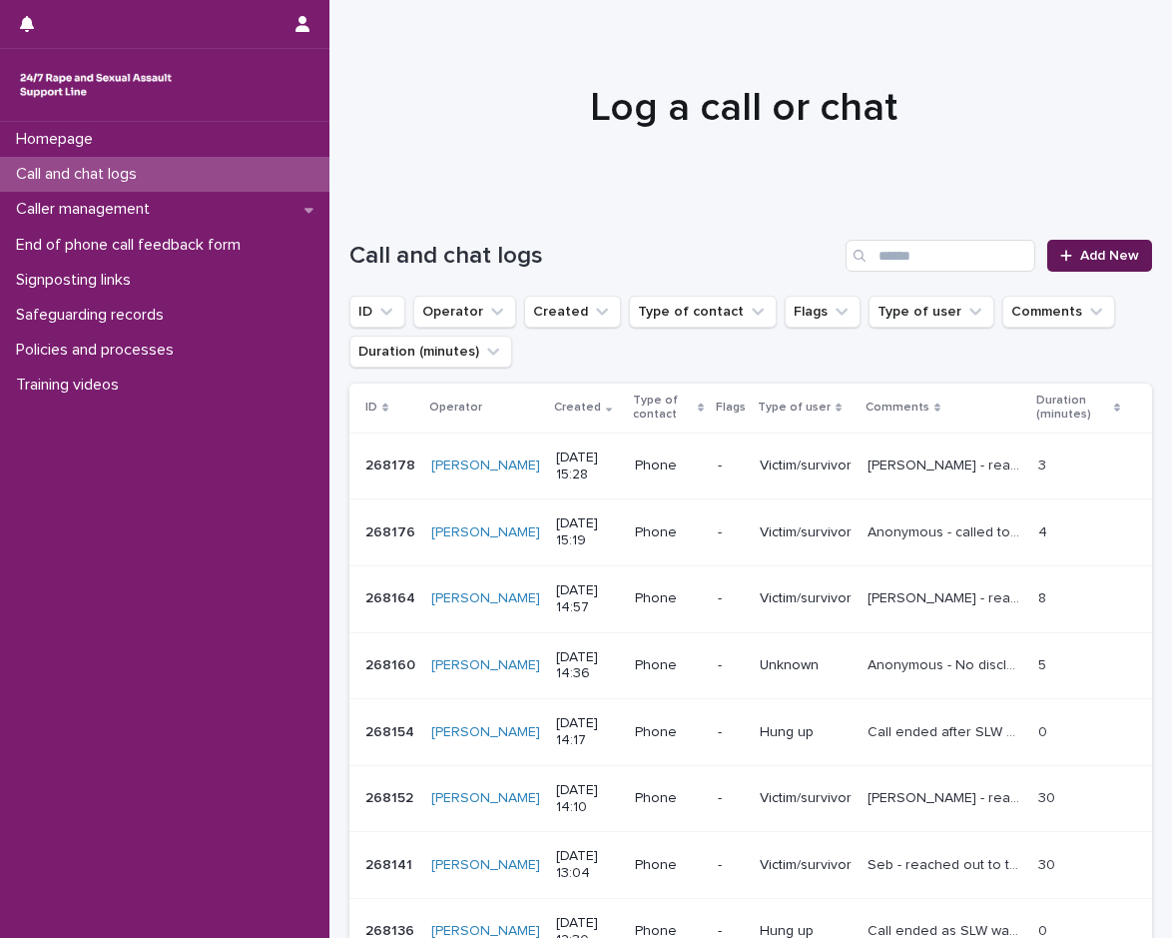  Describe the element at coordinates (1045, 663) in the screenshot. I see `p: 5` at that location.